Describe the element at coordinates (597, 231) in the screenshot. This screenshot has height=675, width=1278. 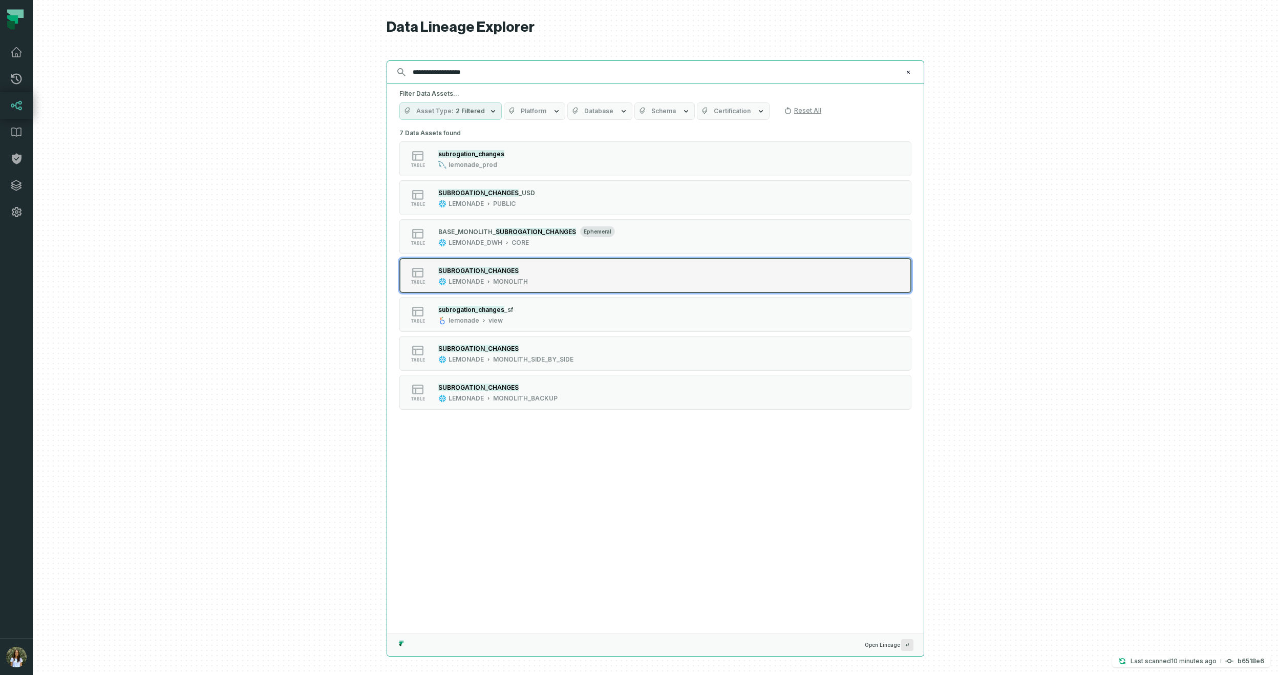
I see `span: ephemeral` at that location.